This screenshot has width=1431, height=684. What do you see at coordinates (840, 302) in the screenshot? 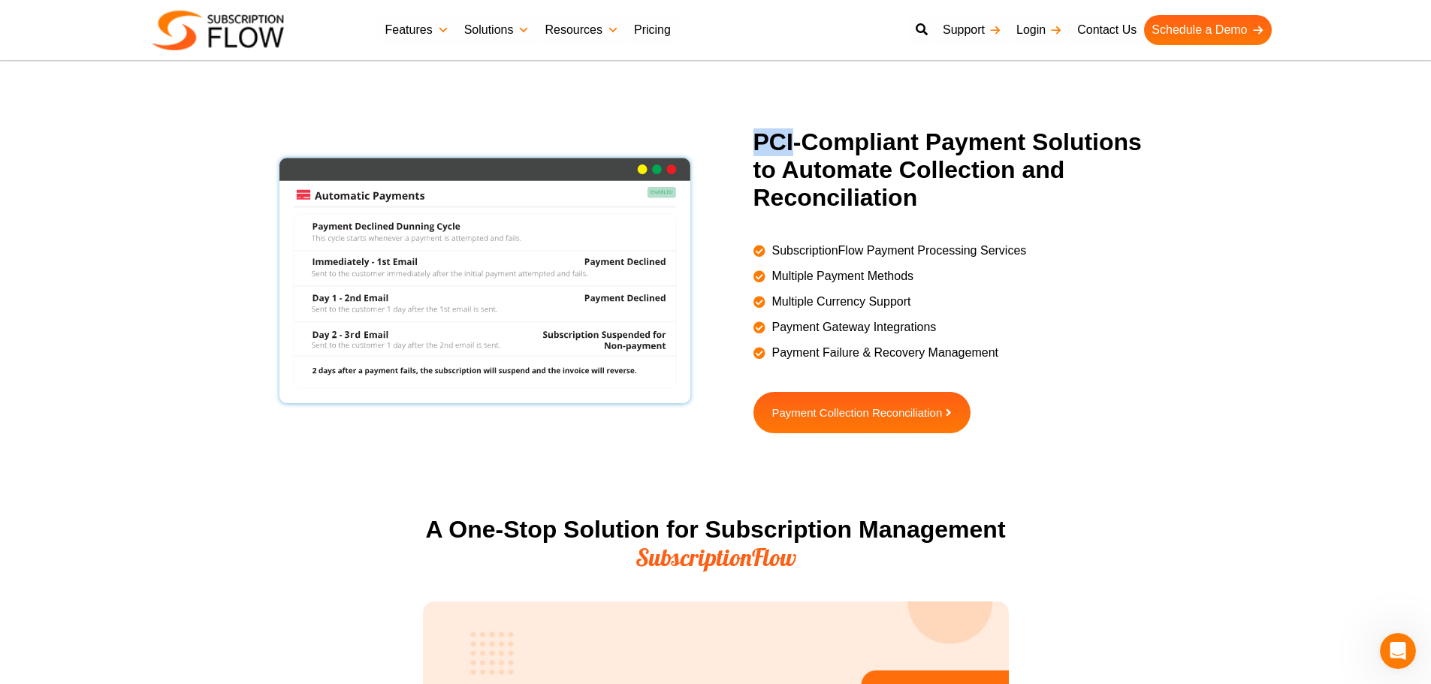
I see `span: Multiple Currency Support` at bounding box center [840, 302].